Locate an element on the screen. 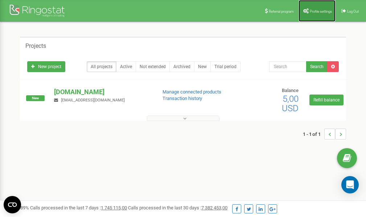 The image size is (366, 217). span: Profile settings is located at coordinates (321, 11).